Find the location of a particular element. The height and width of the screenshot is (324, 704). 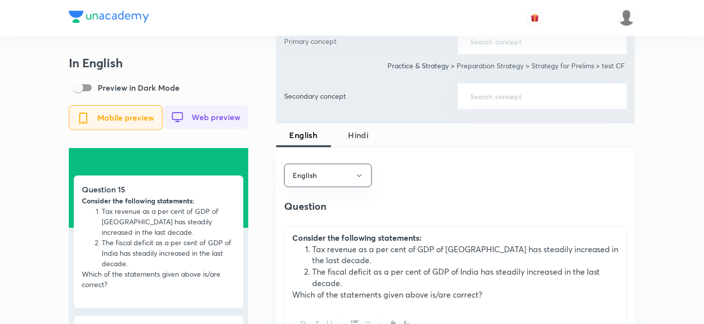

h4: Question is located at coordinates (456, 207).